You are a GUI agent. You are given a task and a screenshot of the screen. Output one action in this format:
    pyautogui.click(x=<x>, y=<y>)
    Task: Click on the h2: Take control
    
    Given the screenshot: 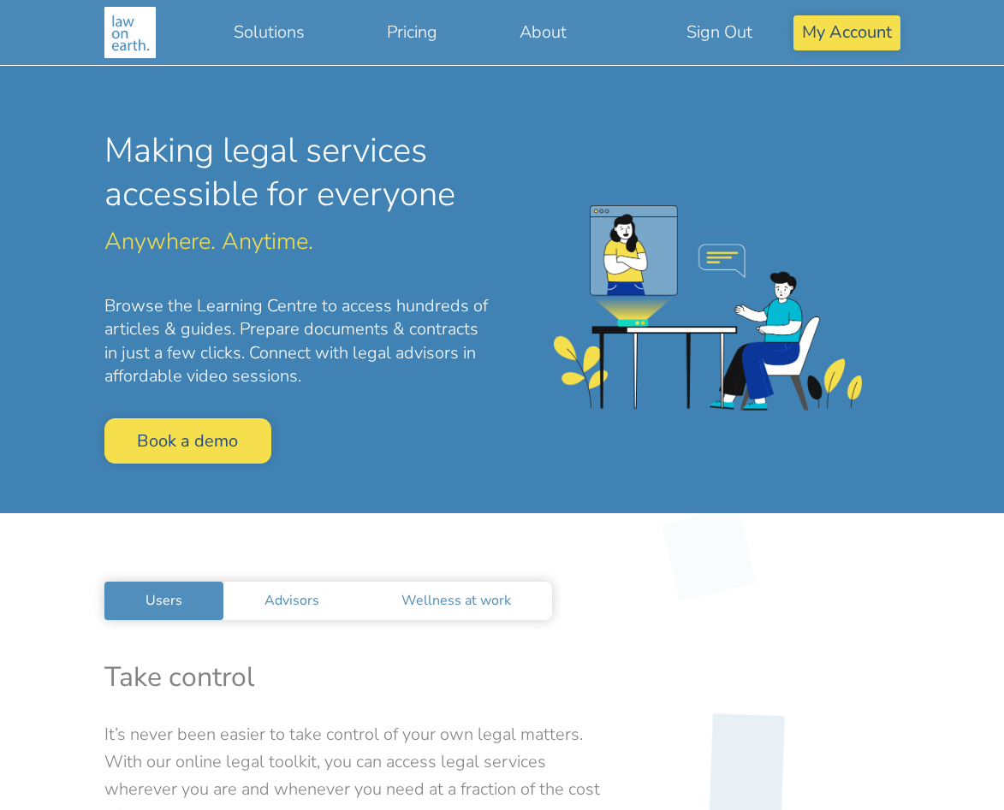 What is the action you would take?
    pyautogui.click(x=502, y=678)
    